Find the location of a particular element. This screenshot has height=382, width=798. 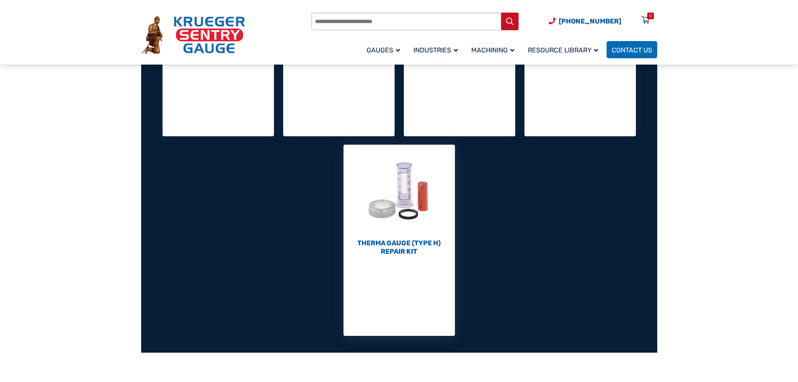

a: Machining is located at coordinates (494, 49).